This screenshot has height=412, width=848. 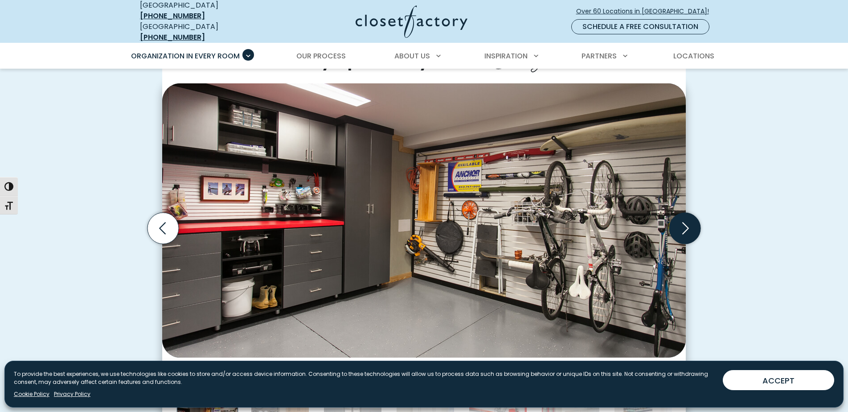 I want to click on p: To provide the best experiences, we use technologies like cookies to store and/or access device i..., so click(x=364, y=378).